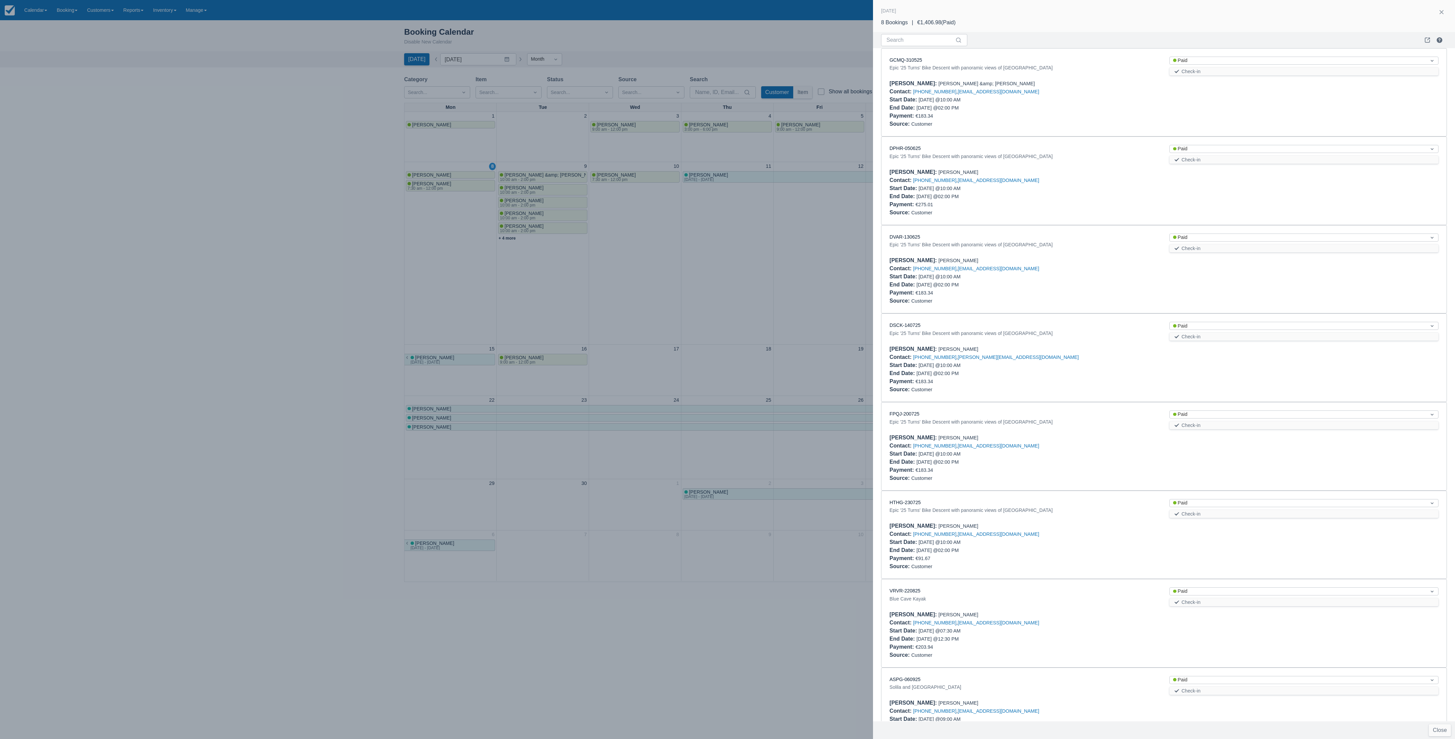 The height and width of the screenshot is (739, 1455). I want to click on input: Search, so click(920, 40).